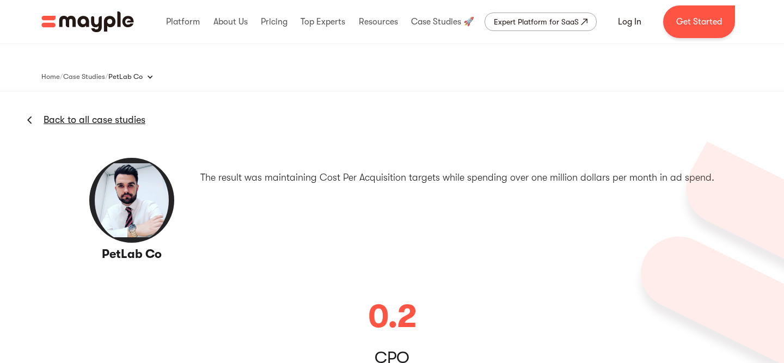  I want to click on div: CPO, so click(392, 357).